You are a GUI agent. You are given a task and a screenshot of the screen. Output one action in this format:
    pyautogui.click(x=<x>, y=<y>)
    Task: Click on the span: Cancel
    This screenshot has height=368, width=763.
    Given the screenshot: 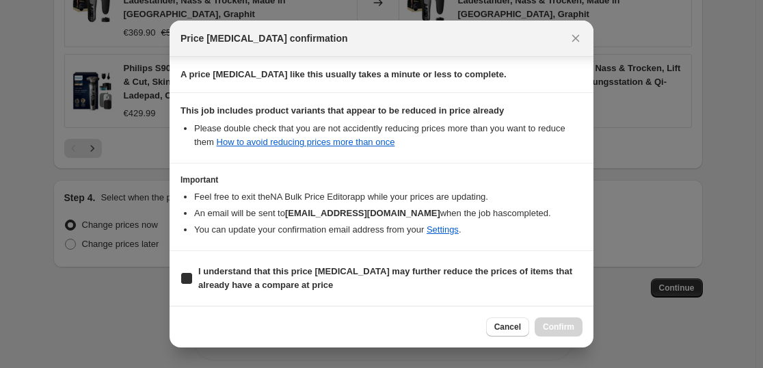 What is the action you would take?
    pyautogui.click(x=507, y=327)
    